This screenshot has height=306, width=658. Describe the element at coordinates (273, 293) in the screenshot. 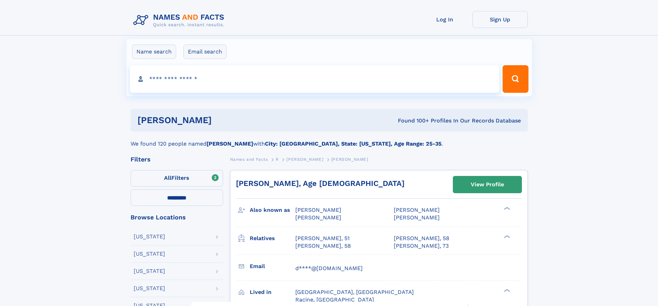

I see `h3: Lived in` at that location.